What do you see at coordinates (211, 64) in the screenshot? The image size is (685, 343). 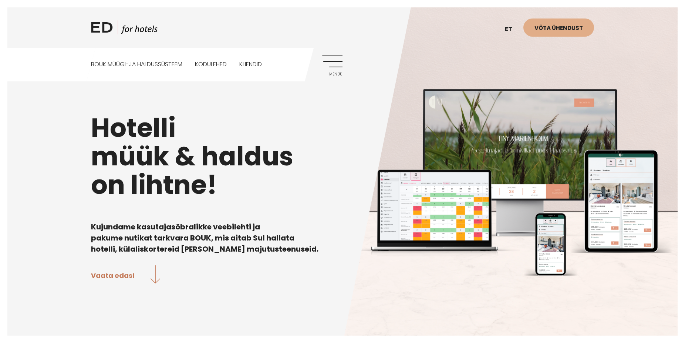 I see `a: Kodulehed` at bounding box center [211, 64].